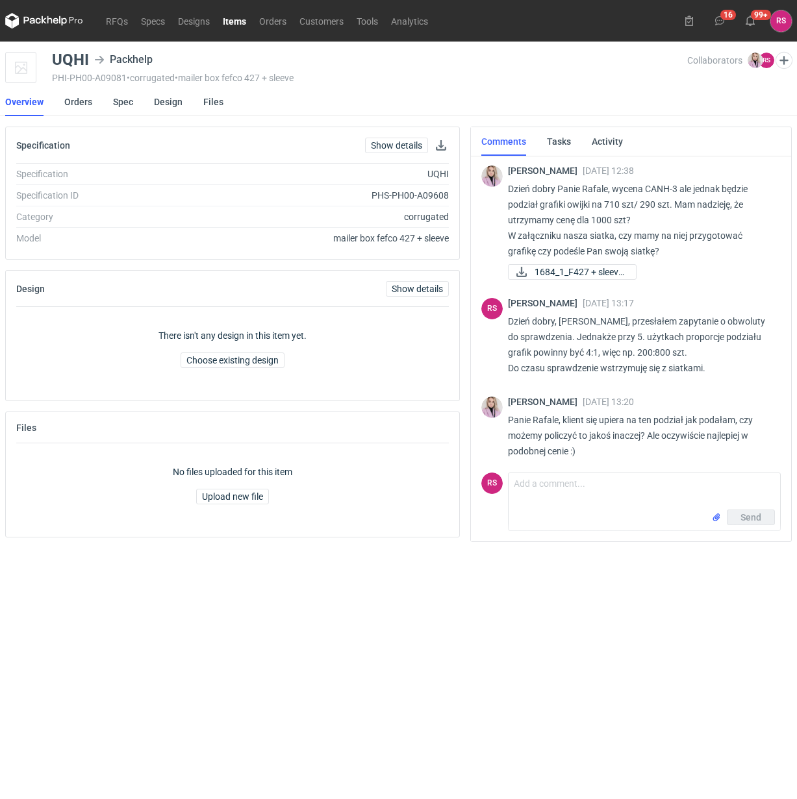 Image resolution: width=797 pixels, height=799 pixels. I want to click on span: • mailer box fefco 427 + sleeve, so click(234, 78).